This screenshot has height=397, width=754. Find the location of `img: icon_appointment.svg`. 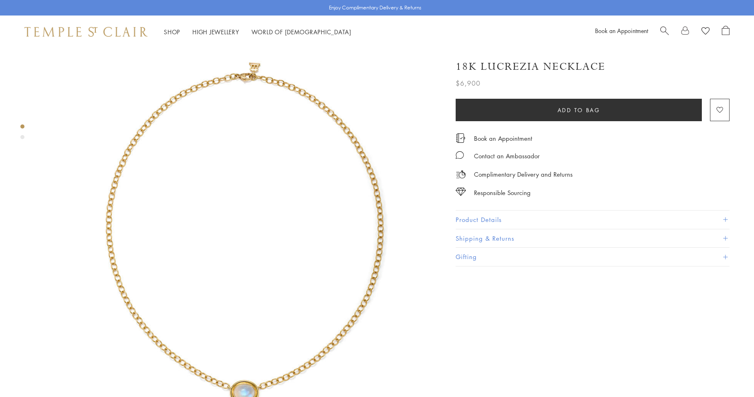

img: icon_appointment.svg is located at coordinates (461, 138).